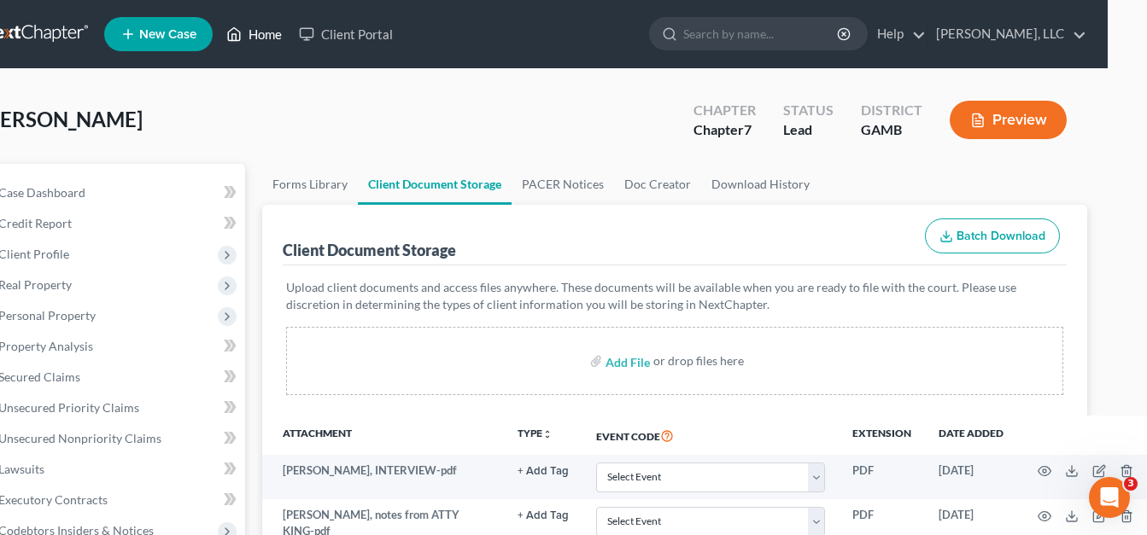 This screenshot has width=1147, height=535. What do you see at coordinates (675, 296) in the screenshot?
I see `p: Upload client documents and access files anywhere. These documents will be available when you are...` at bounding box center [675, 296].